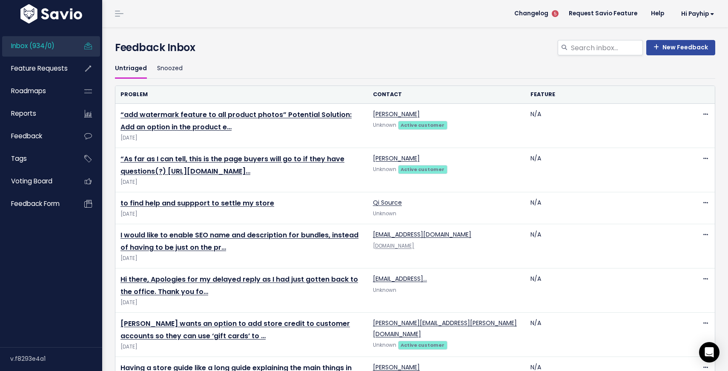 The height and width of the screenshot is (371, 728). Describe the element at coordinates (604, 95) in the screenshot. I see `th: Feature` at that location.